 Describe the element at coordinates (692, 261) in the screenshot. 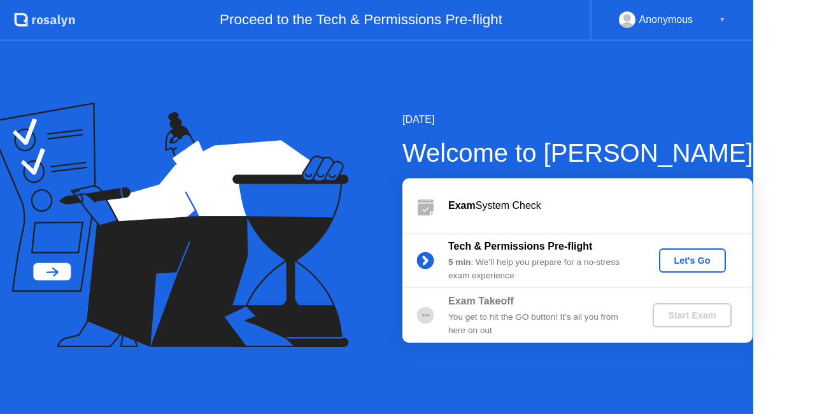

I see `button: Let's Go` at that location.